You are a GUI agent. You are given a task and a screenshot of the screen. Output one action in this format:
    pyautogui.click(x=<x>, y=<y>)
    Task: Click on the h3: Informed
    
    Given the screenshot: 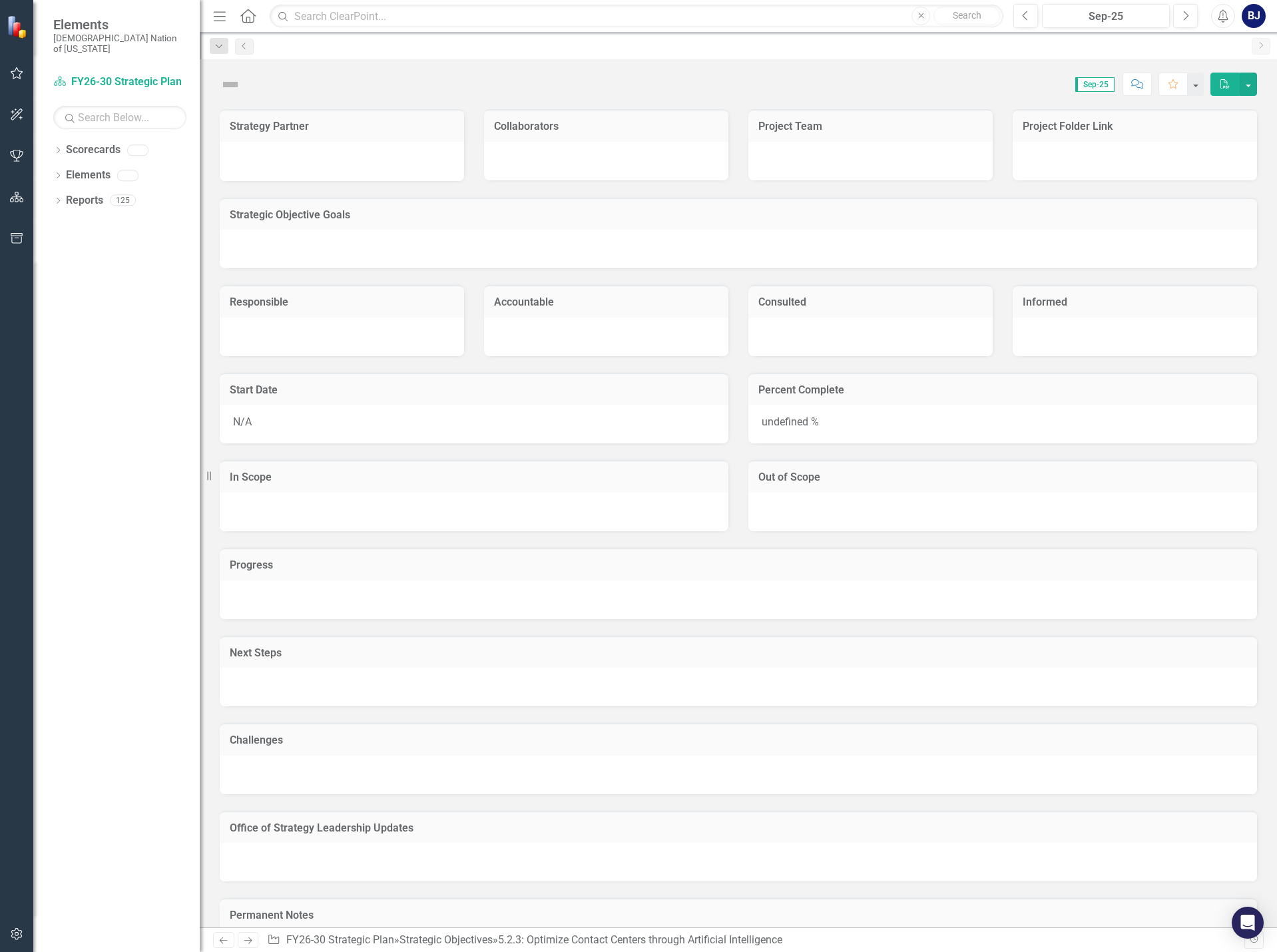 What is the action you would take?
    pyautogui.click(x=1135, y=303)
    